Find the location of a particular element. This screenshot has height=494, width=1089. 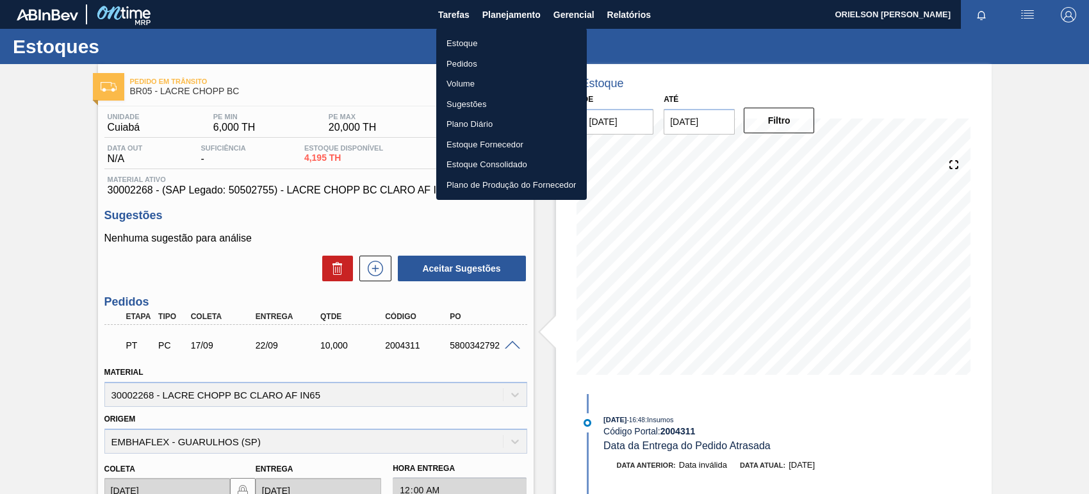

a: Pedidos is located at coordinates (511, 64).